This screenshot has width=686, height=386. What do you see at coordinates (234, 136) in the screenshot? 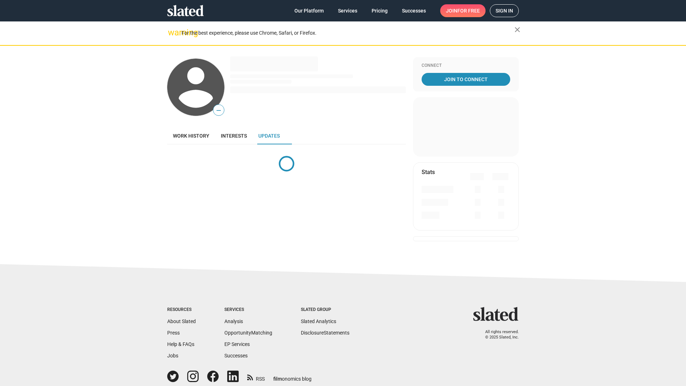
I see `a: Interests` at bounding box center [234, 136].